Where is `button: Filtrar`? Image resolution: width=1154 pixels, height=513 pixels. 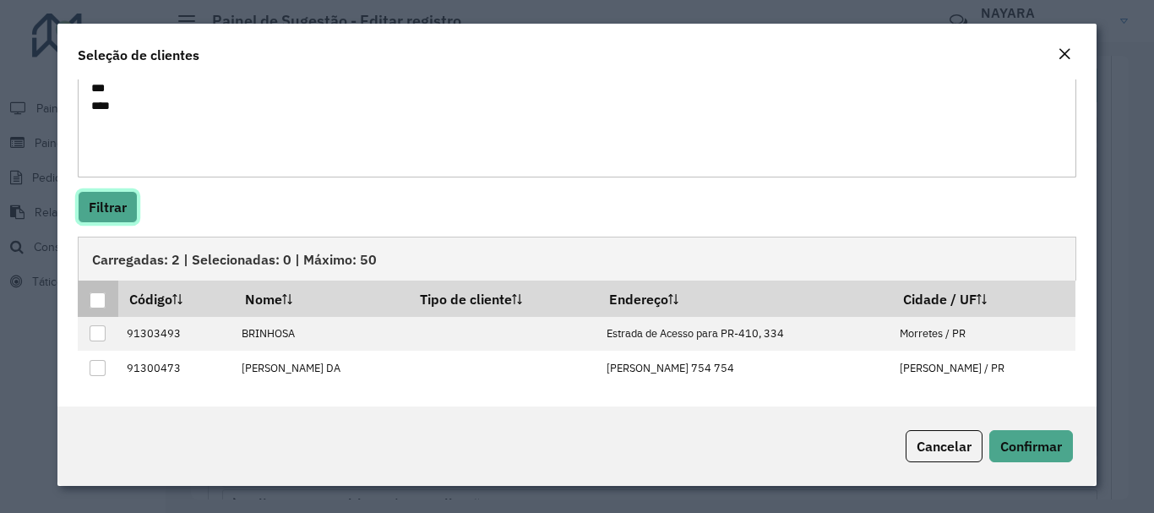
button: Filtrar is located at coordinates (107, 207).